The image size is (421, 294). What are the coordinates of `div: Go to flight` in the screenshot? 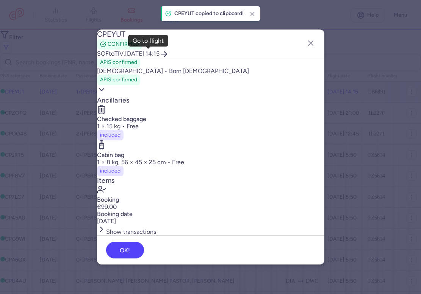 It's located at (148, 41).